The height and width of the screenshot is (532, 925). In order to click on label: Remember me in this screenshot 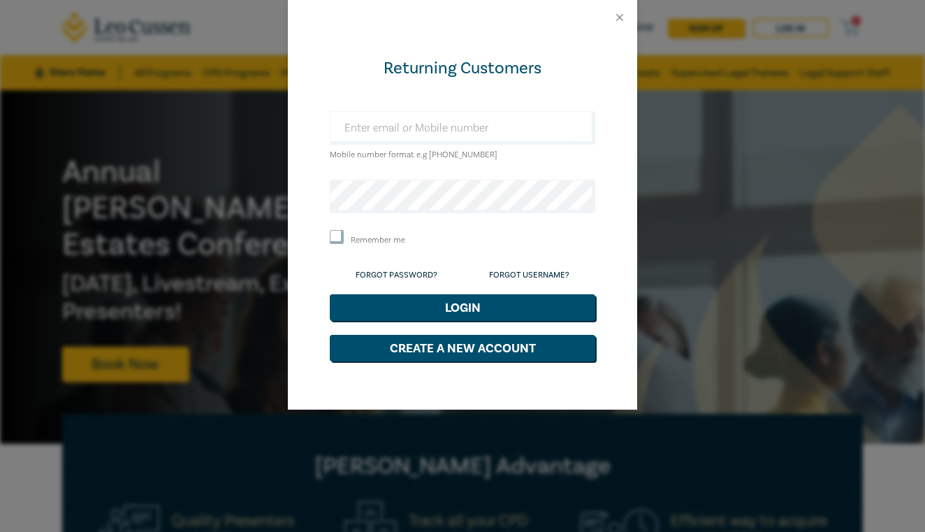, I will do `click(378, 240)`.